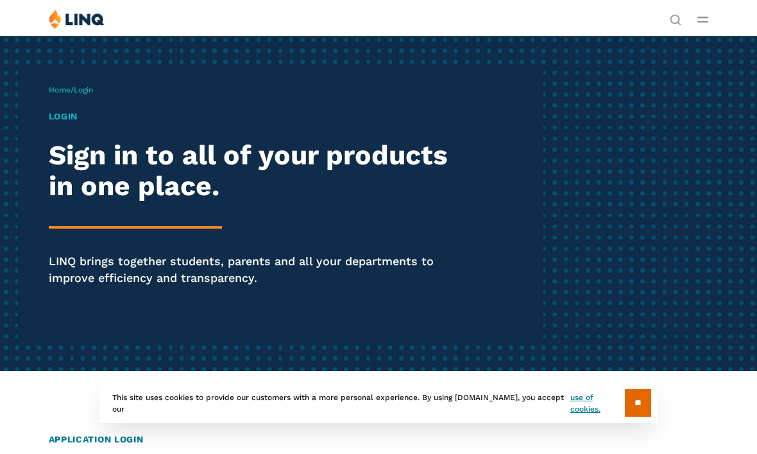  I want to click on button: Open Main Menu, so click(703, 19).